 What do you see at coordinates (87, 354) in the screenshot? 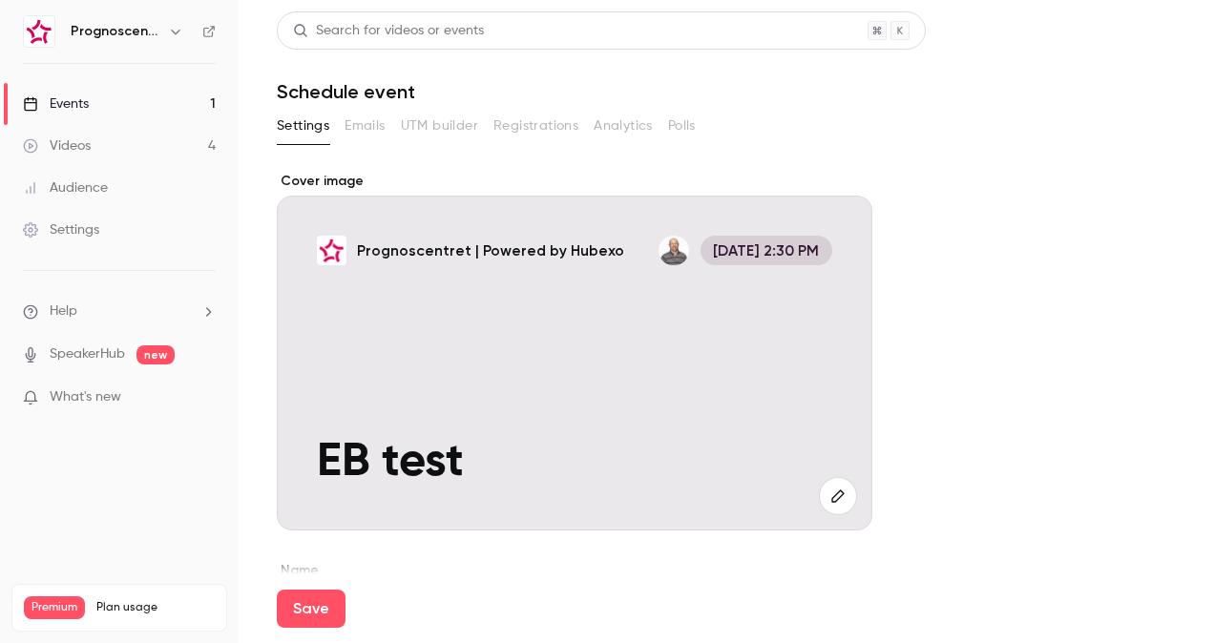
I see `a: SpeakerHub` at bounding box center [87, 354].